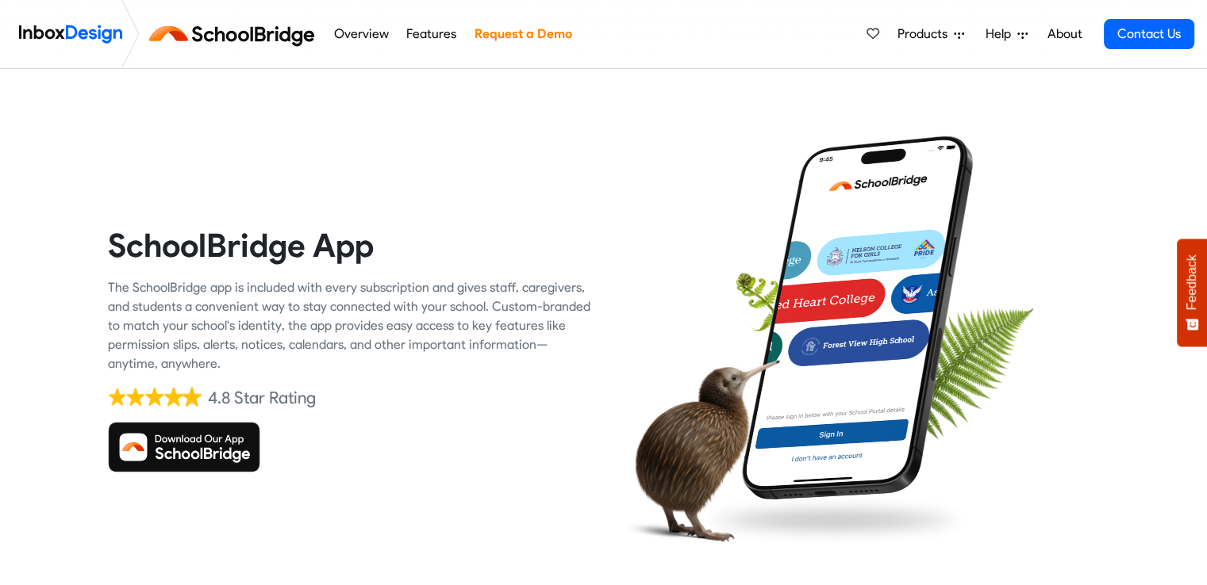  I want to click on img: Download SchoolBridge App, so click(184, 447).